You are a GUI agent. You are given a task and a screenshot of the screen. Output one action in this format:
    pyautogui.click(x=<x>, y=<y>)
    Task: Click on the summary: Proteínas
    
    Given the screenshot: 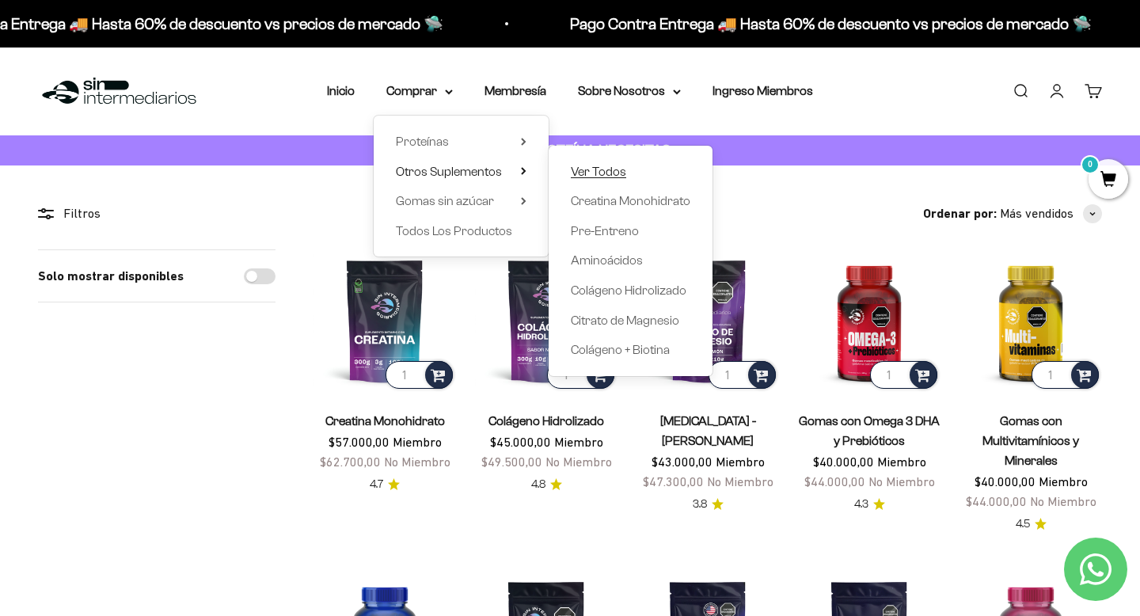 What is the action you would take?
    pyautogui.click(x=461, y=142)
    